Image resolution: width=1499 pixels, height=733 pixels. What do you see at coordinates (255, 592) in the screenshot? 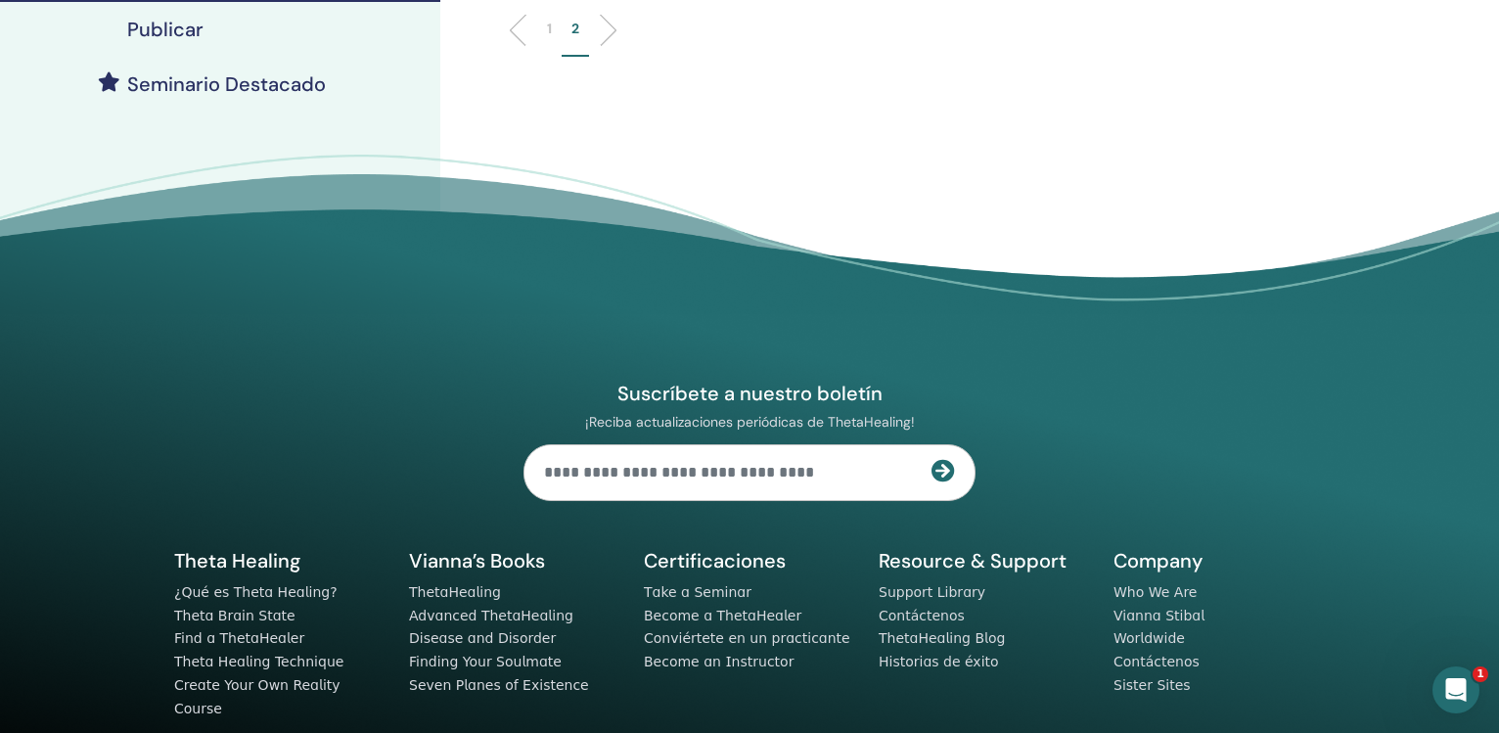
I see `a: ¿Qué es Theta Healing?` at bounding box center [255, 592].